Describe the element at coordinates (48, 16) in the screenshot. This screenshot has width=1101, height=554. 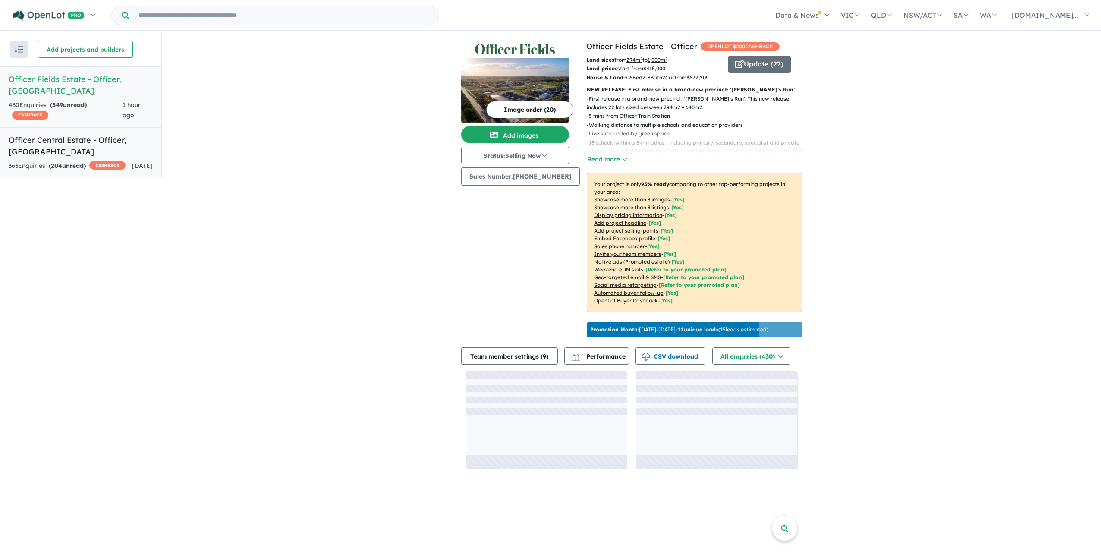
I see `img: Openlot PRO Logo White` at that location.